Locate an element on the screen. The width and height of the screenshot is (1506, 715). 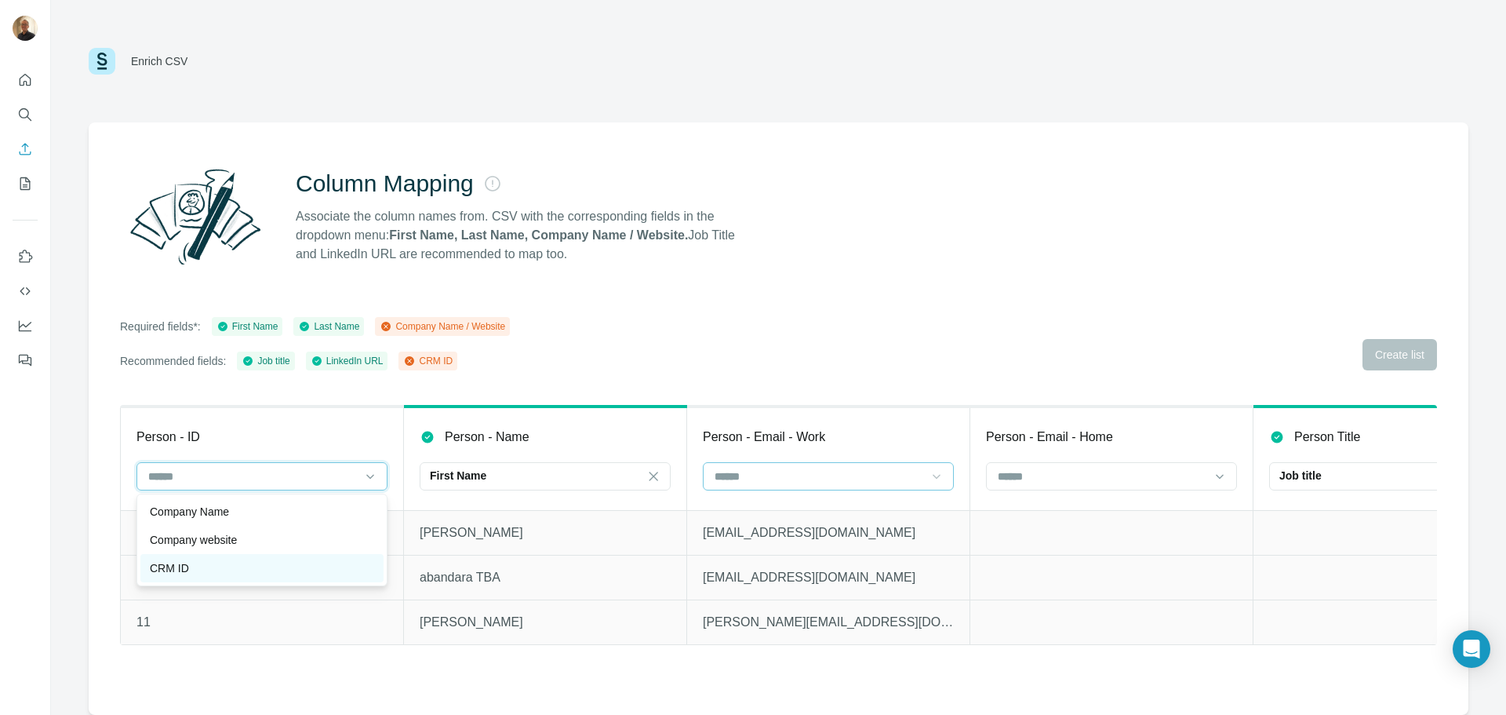
button: Use Surfe API is located at coordinates (25, 291).